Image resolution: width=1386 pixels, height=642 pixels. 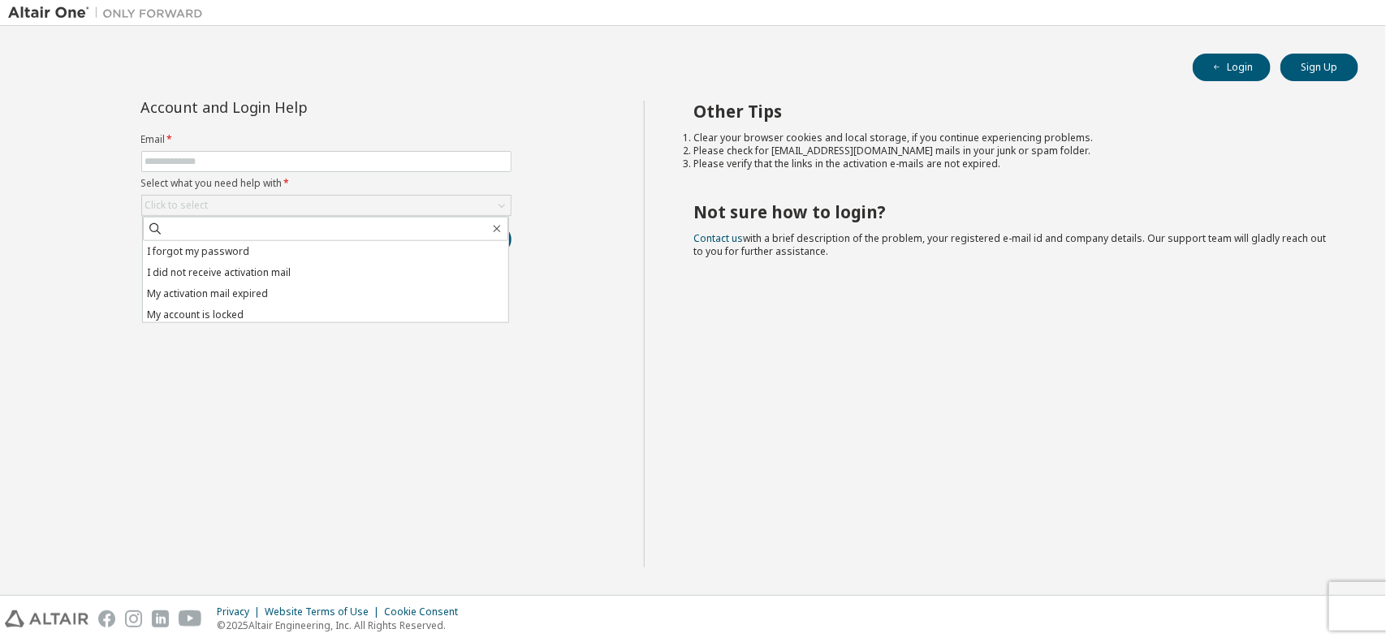 I want to click on div: Cookie Consent, so click(x=425, y=612).